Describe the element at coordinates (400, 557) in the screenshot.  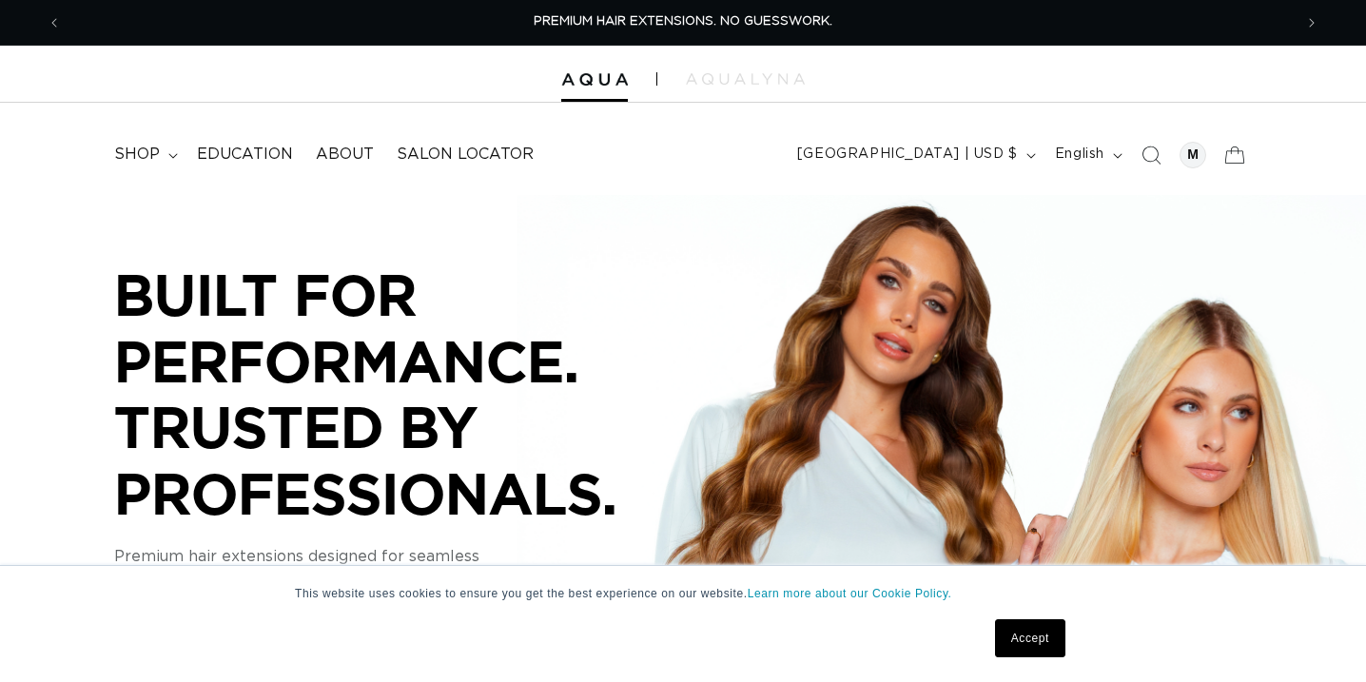
I see `p: Premium hair extensions designed for seamless` at that location.